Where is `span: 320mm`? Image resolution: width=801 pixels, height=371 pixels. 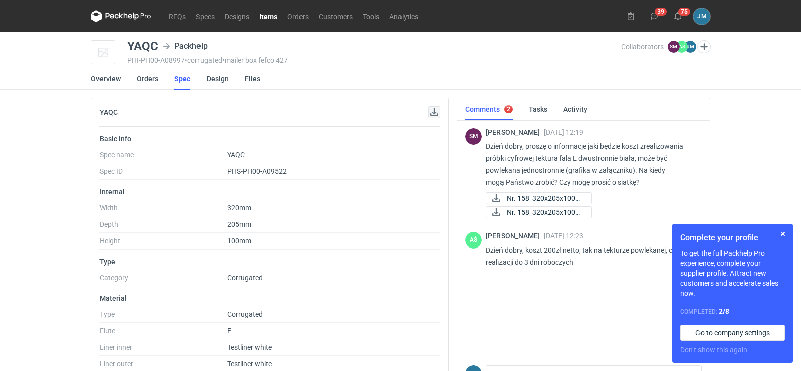 span: 320mm is located at coordinates (239, 208).